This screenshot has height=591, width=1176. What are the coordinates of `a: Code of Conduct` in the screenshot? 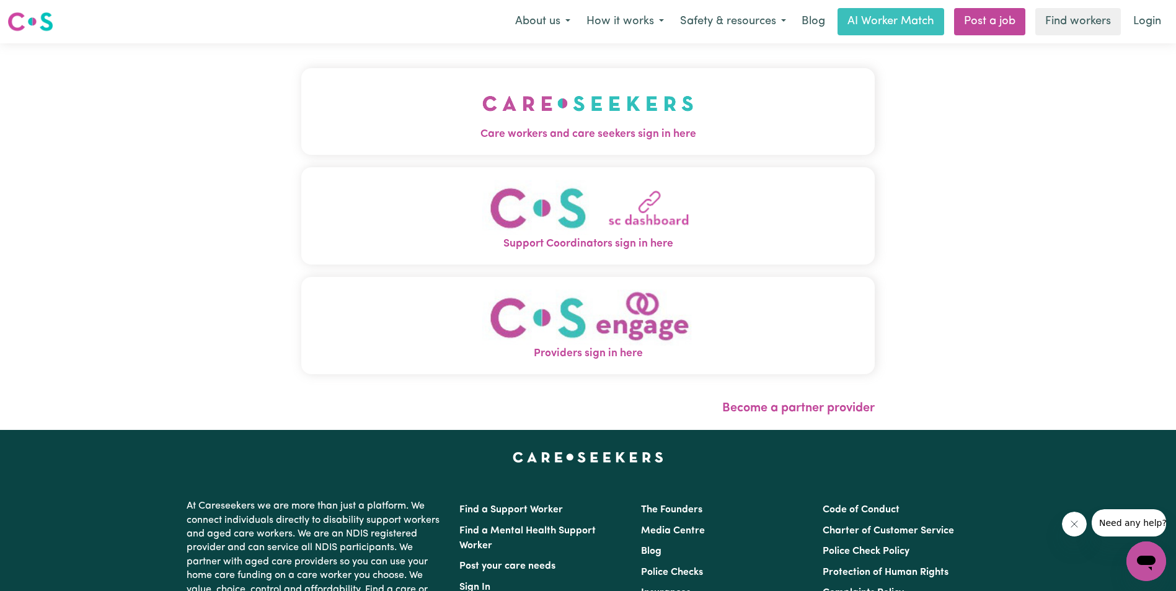 It's located at (861, 510).